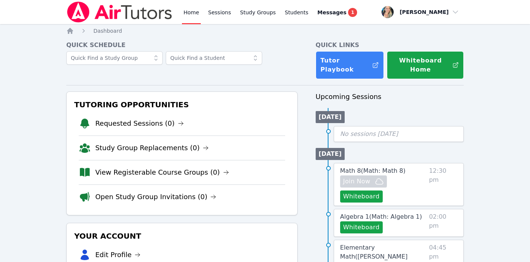 The image size is (530, 262). Describe the element at coordinates (363, 181) in the screenshot. I see `button: Join Now` at that location.